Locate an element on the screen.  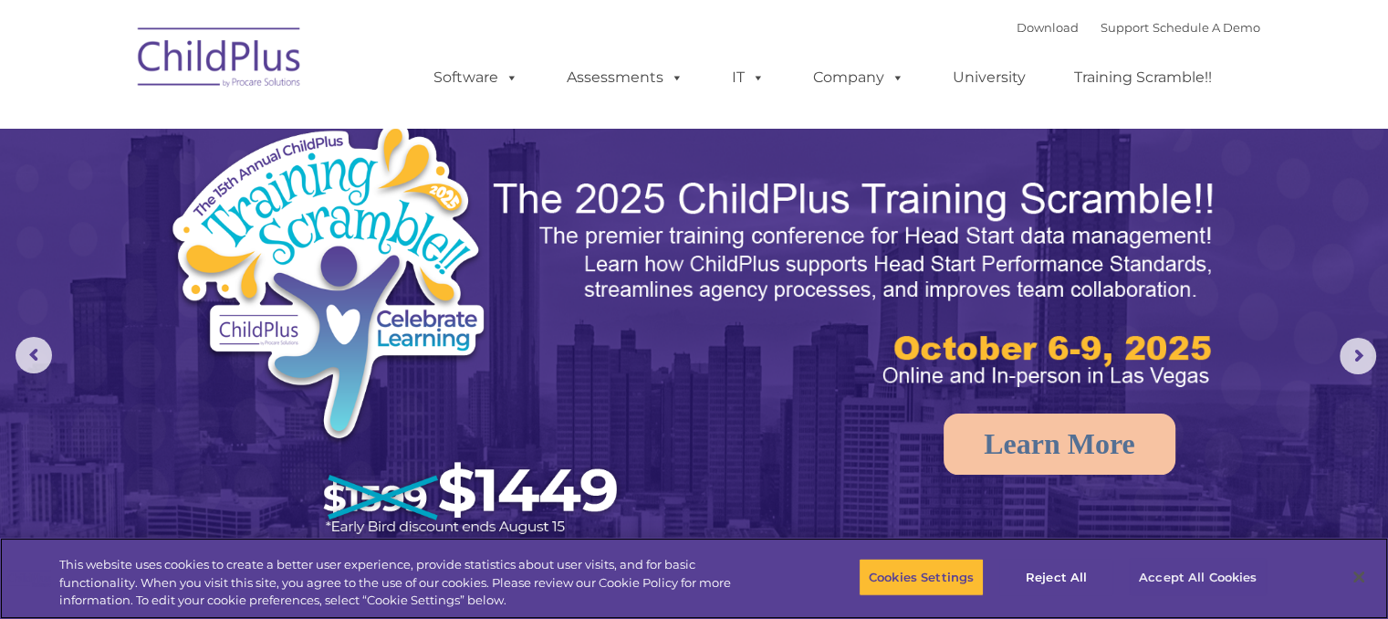
a: Support is located at coordinates (1125, 27).